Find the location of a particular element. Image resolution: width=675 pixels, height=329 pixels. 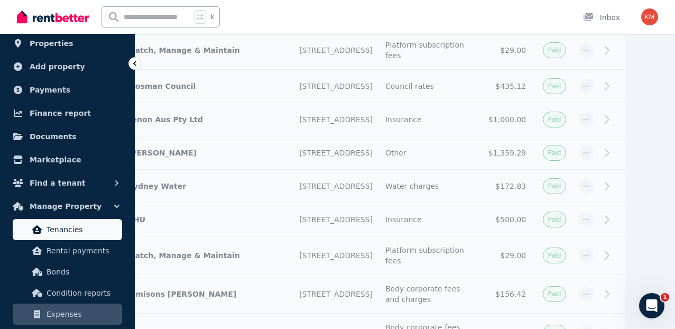

span: Finance report is located at coordinates (60, 113).